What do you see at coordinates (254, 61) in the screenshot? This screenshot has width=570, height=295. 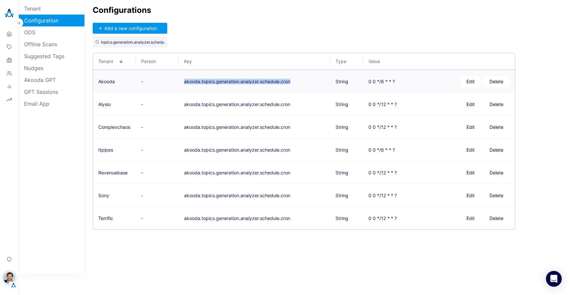 I see `th: Key` at bounding box center [254, 61].